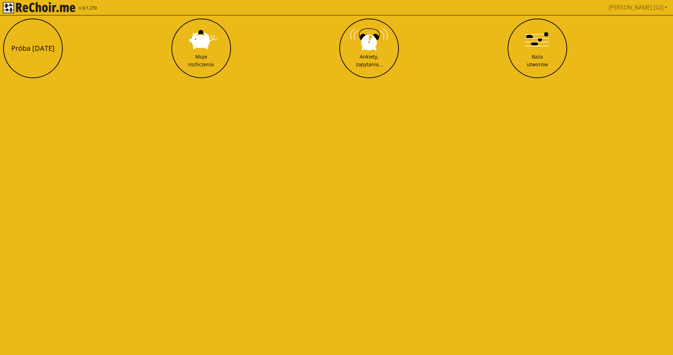 This screenshot has width=673, height=355. Describe the element at coordinates (369, 60) in the screenshot. I see `div: Ankiety, zapytania...` at that location.